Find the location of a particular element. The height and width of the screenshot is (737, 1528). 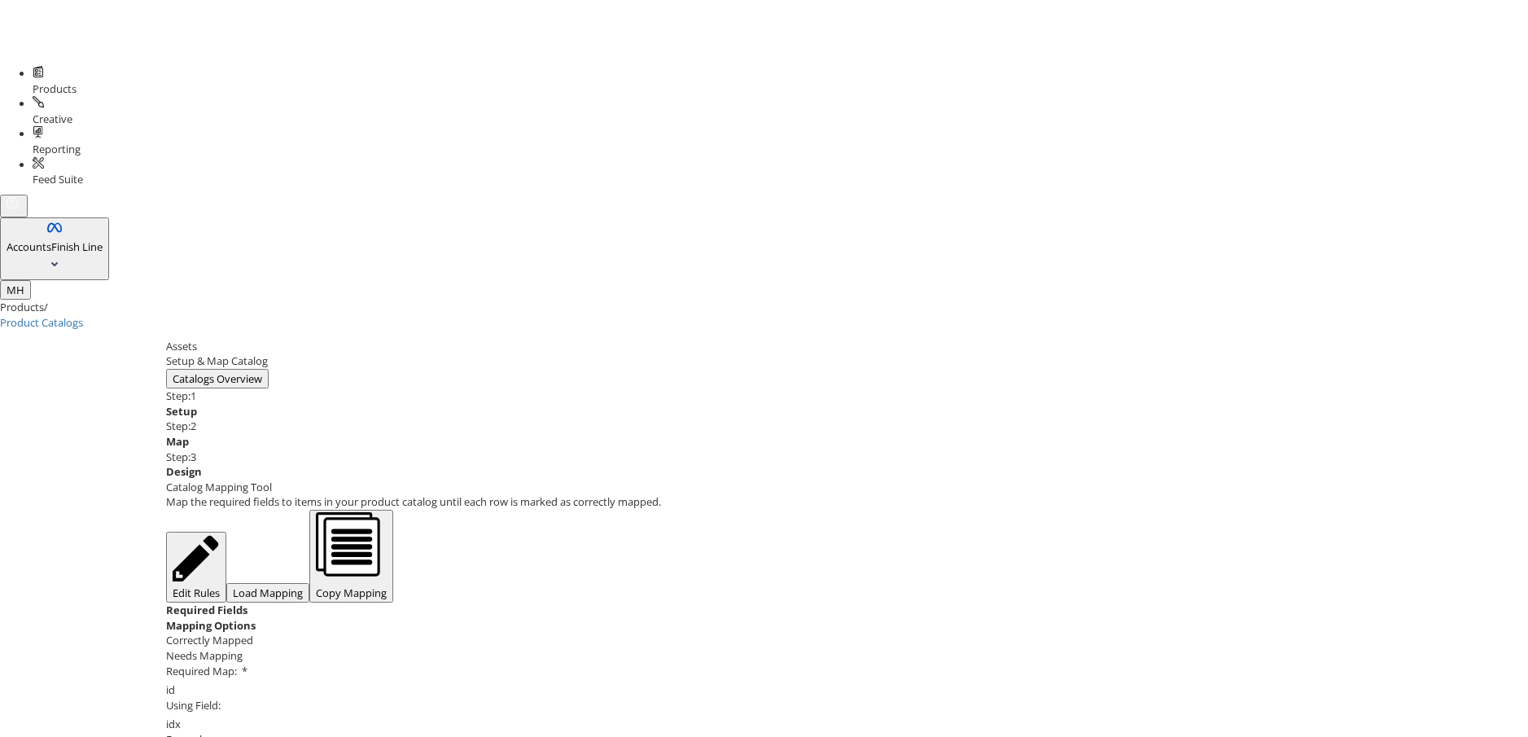

label: Required Map: * is located at coordinates (207, 671).